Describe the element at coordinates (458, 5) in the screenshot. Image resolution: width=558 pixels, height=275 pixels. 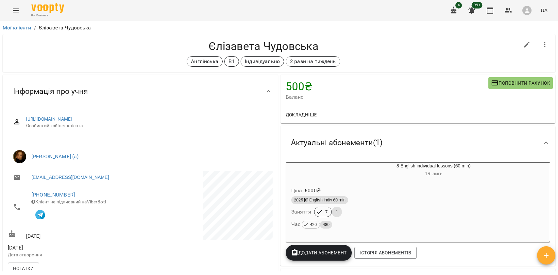
I see `span: 4` at that location.